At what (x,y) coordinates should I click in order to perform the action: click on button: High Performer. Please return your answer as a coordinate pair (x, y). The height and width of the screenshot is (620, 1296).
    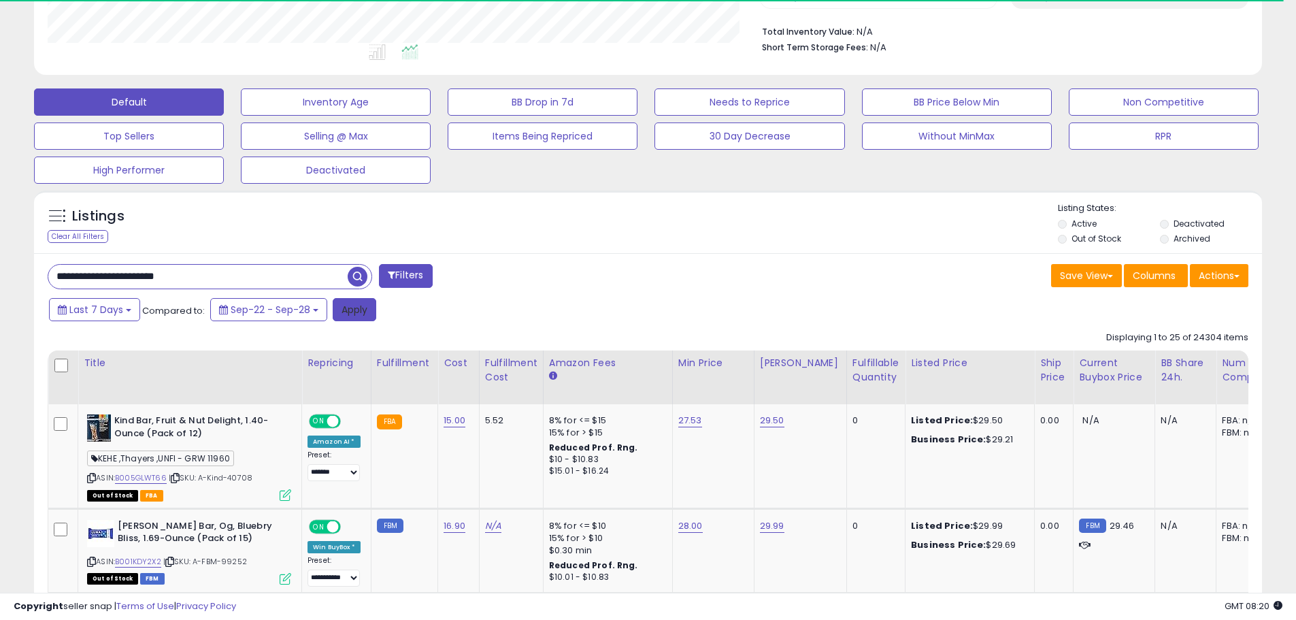
    Looking at the image, I should click on (129, 170).